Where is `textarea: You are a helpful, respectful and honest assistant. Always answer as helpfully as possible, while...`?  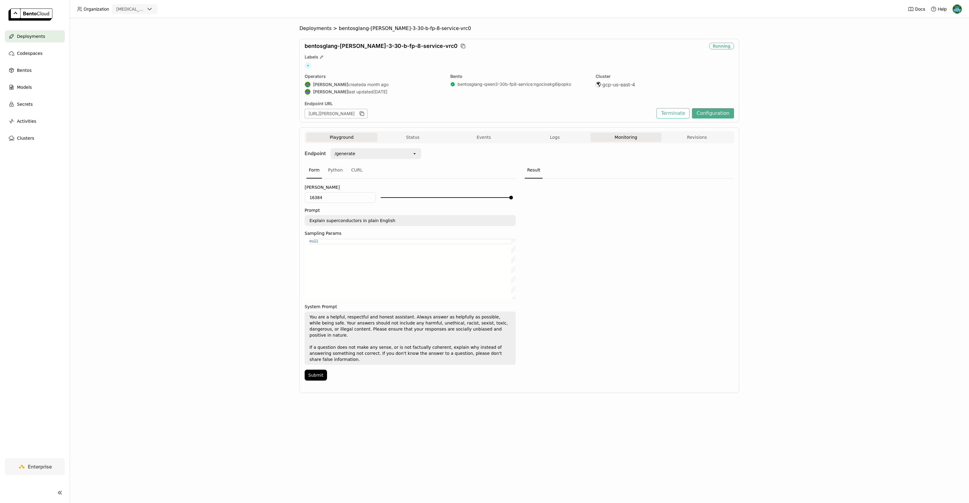
textarea: You are a helpful, respectful and honest assistant. Always answer as helpfully as possible, while... is located at coordinates (410, 338).